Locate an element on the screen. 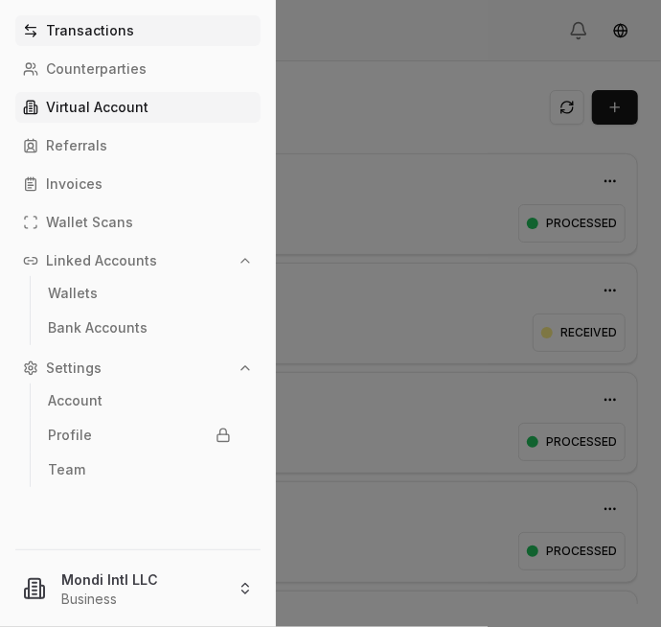  a: Referrals is located at coordinates (138, 146).